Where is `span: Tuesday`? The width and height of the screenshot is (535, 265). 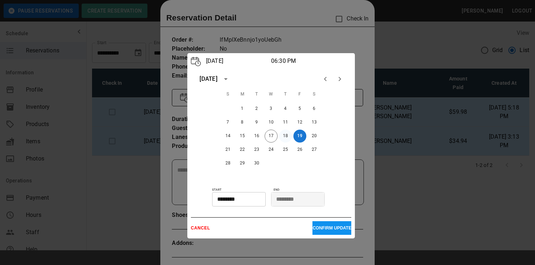 span: Tuesday is located at coordinates (257, 94).